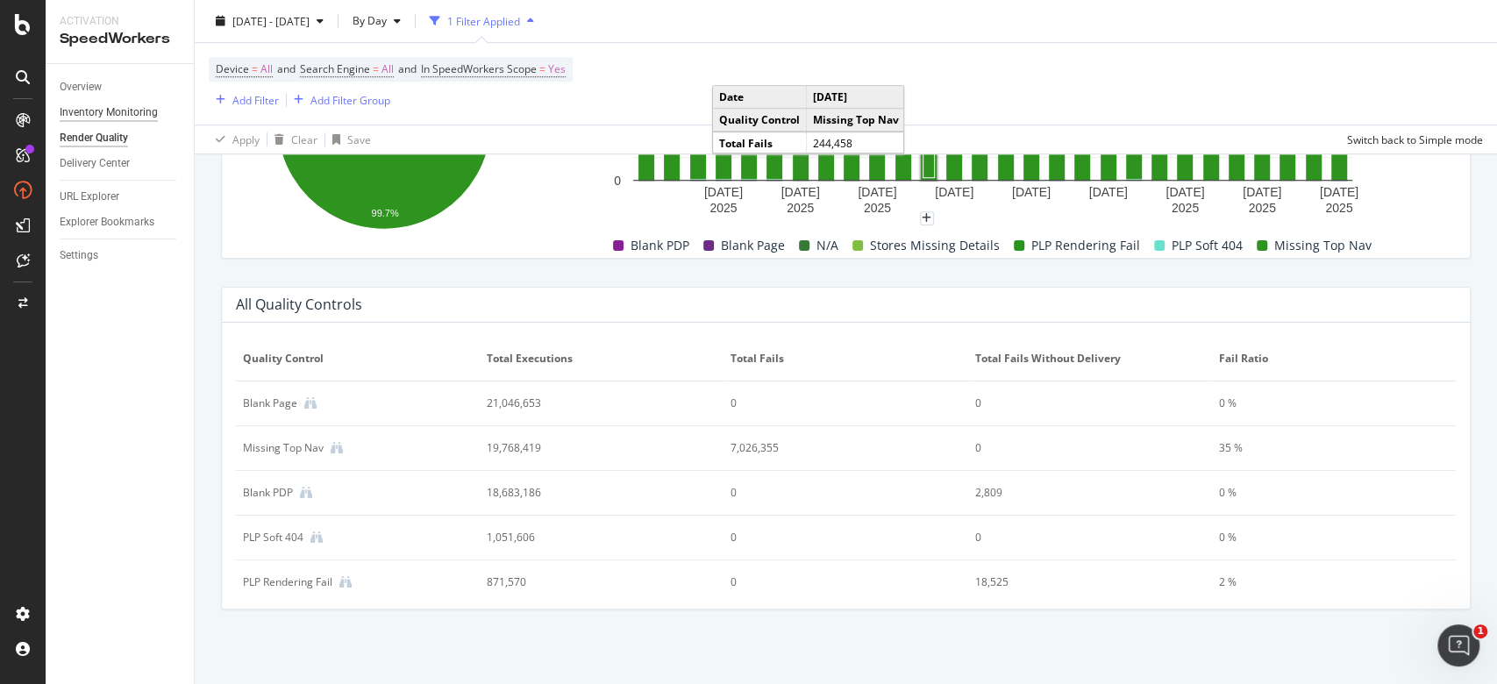  Describe the element at coordinates (617, 180) in the screenshot. I see `text: 0` at that location.